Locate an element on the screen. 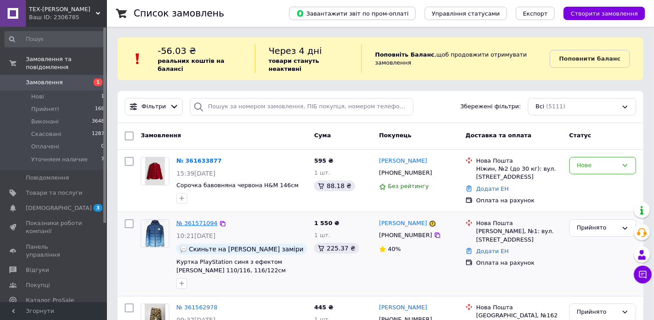 This screenshot has width=654, height=320. span: 445 ₴ is located at coordinates (323, 307).